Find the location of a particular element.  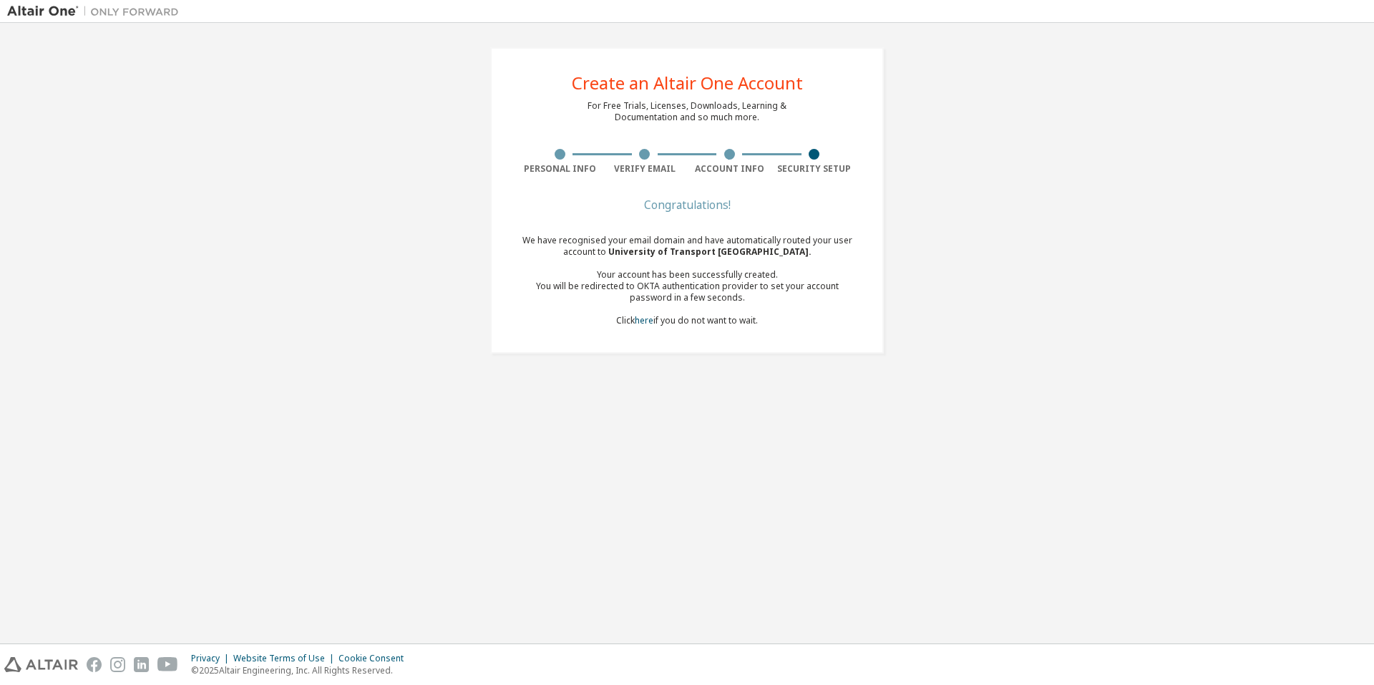

div: Verify Email is located at coordinates (645, 169).